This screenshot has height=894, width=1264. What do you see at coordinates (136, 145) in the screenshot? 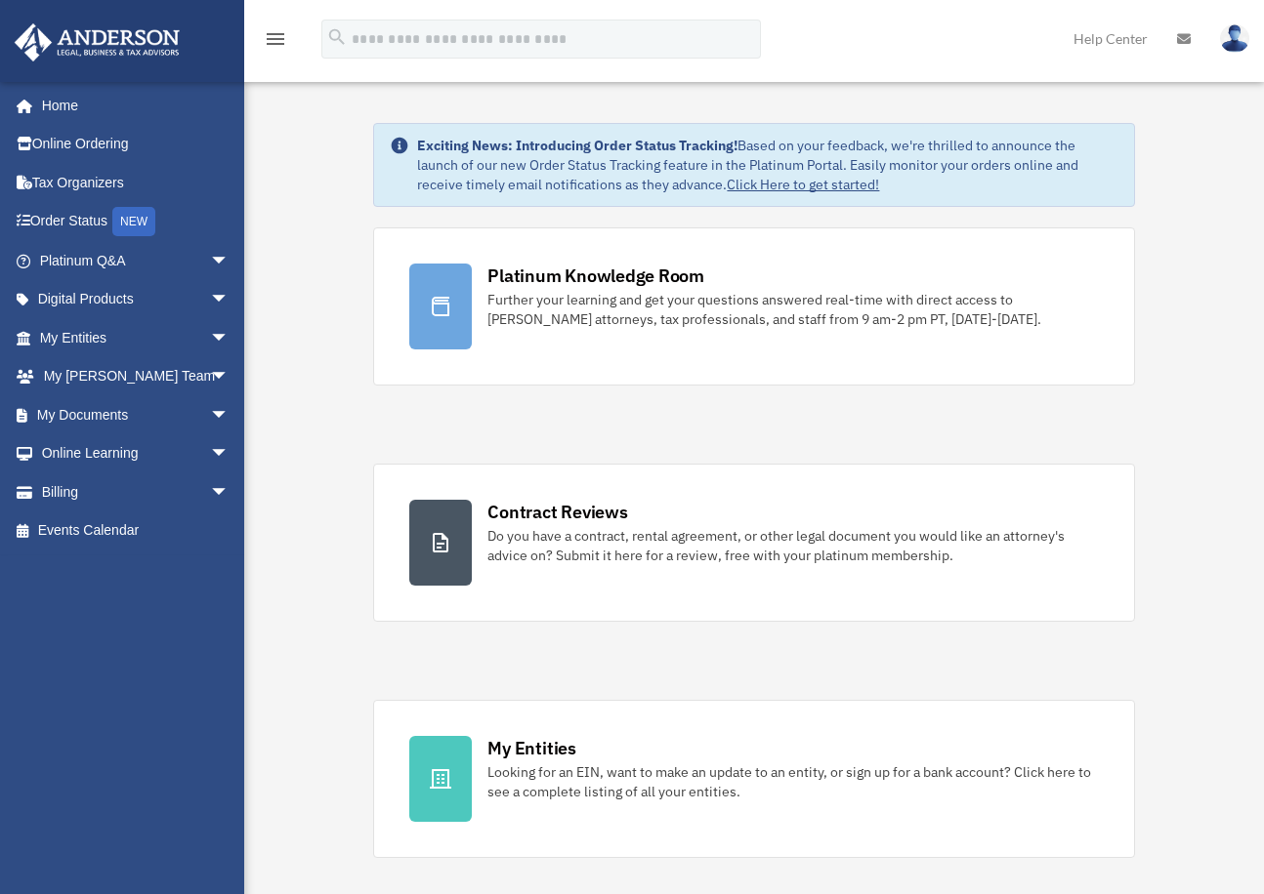
I see `a: Online Ordering` at bounding box center [136, 145].